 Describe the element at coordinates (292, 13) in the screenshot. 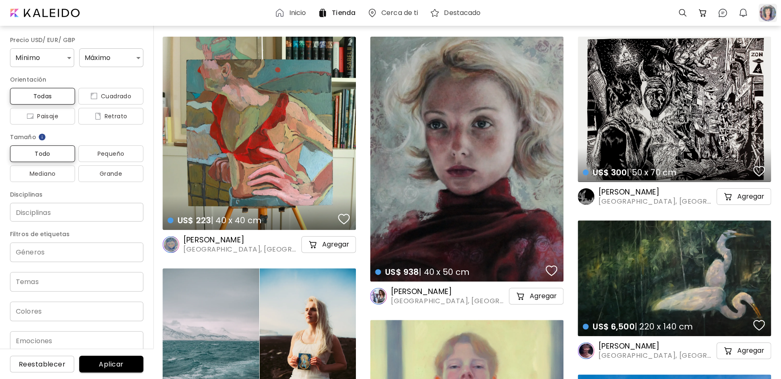

I see `a: Inicio` at that location.